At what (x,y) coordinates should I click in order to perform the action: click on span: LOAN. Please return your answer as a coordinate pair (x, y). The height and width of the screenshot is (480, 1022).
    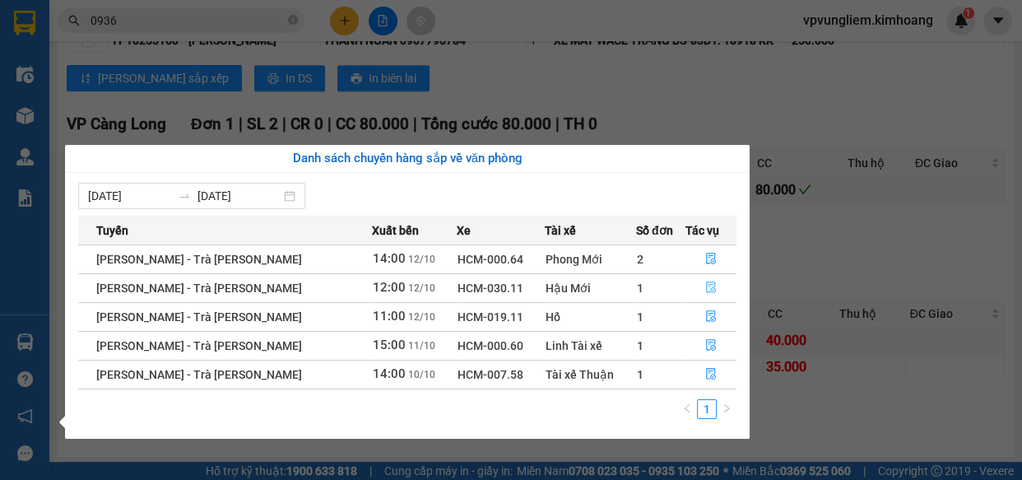
    Looking at the image, I should click on (105, 96).